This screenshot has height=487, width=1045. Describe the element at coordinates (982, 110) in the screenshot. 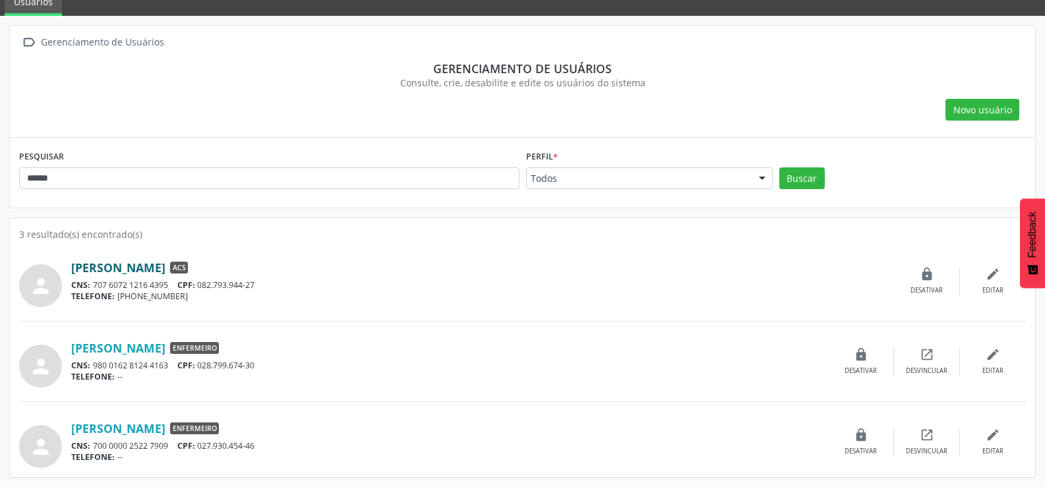

I see `button: Novo usuário` at that location.